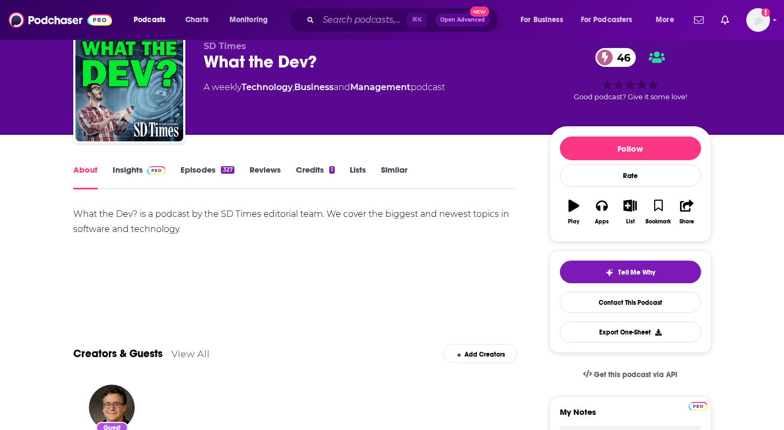 The width and height of the screenshot is (784, 430). Describe the element at coordinates (227, 170) in the screenshot. I see `div: 327` at that location.